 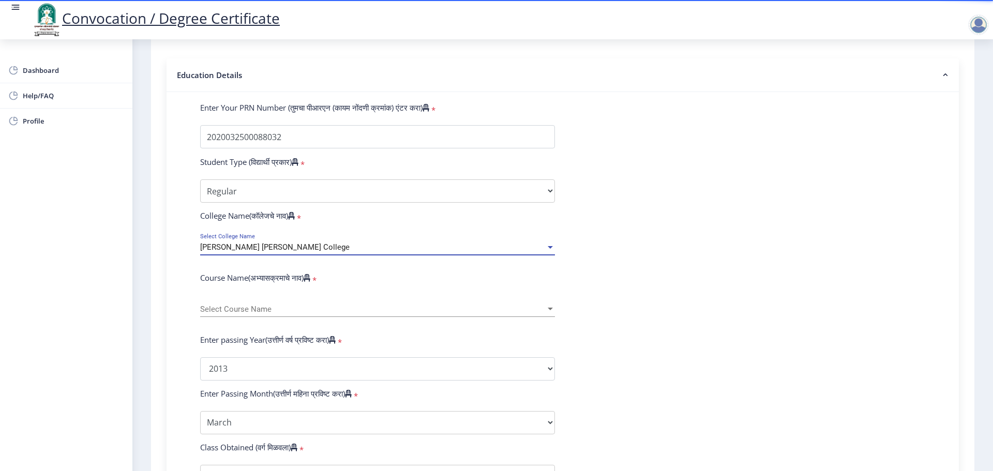 What do you see at coordinates (255, 278) in the screenshot?
I see `label: Course Name(अभ्यासक्रमाचे नाव)` at bounding box center [255, 278].